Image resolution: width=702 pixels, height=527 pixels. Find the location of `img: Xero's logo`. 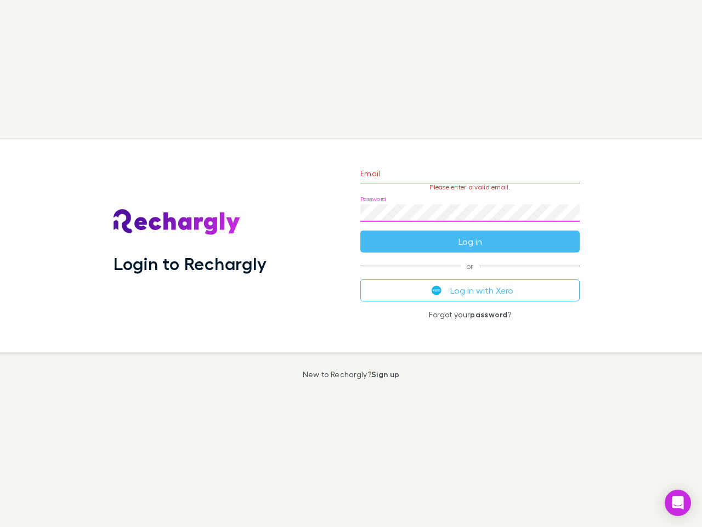

img: Xero's logo is located at coordinates (437, 290).